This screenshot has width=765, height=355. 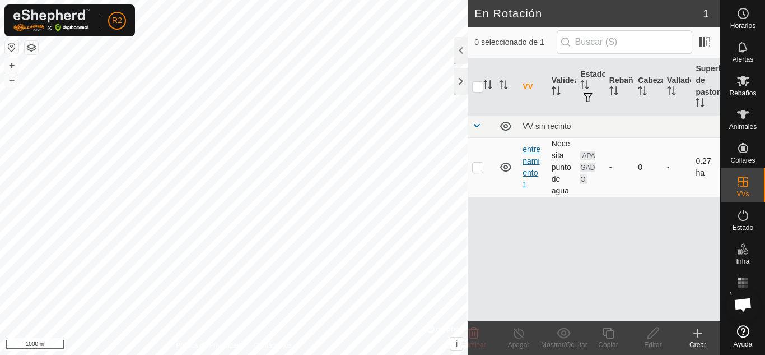 What do you see at coordinates (706, 167) in the screenshot?
I see `td: 0.27 ha` at bounding box center [706, 167].